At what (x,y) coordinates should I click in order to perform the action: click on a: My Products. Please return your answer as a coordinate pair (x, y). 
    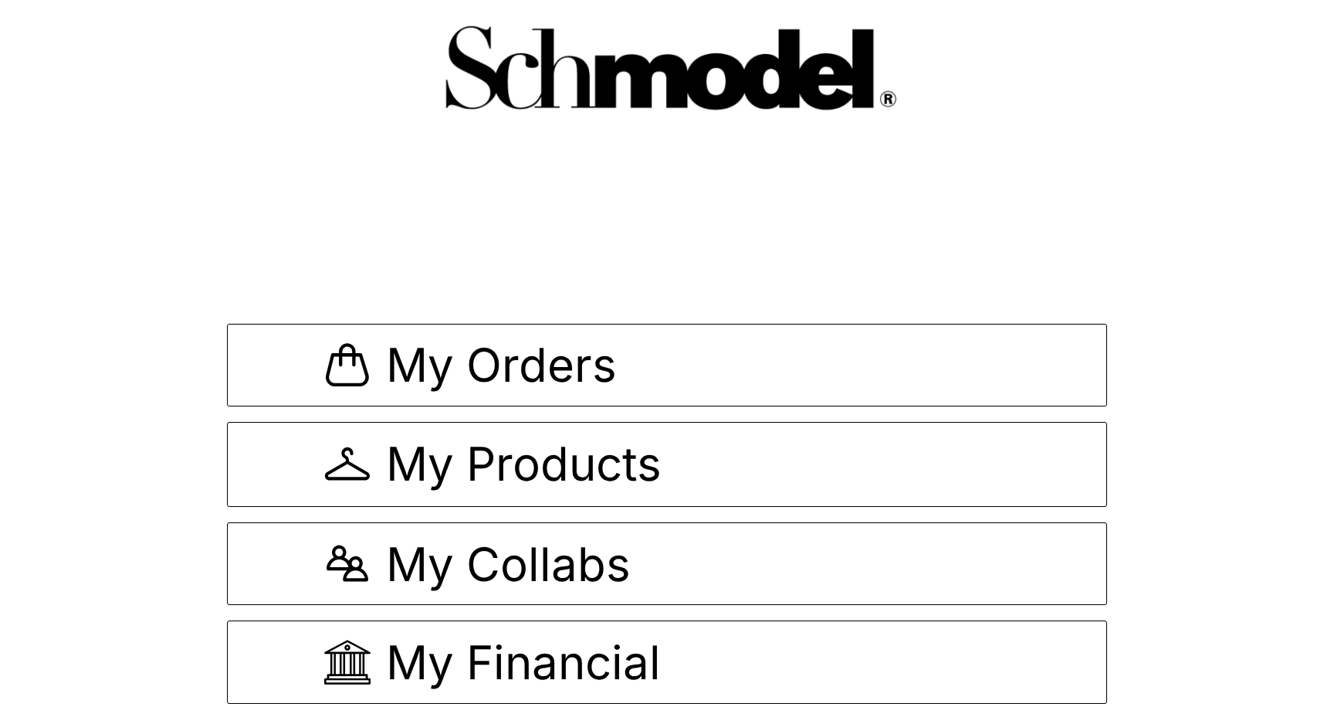
    Looking at the image, I should click on (667, 464).